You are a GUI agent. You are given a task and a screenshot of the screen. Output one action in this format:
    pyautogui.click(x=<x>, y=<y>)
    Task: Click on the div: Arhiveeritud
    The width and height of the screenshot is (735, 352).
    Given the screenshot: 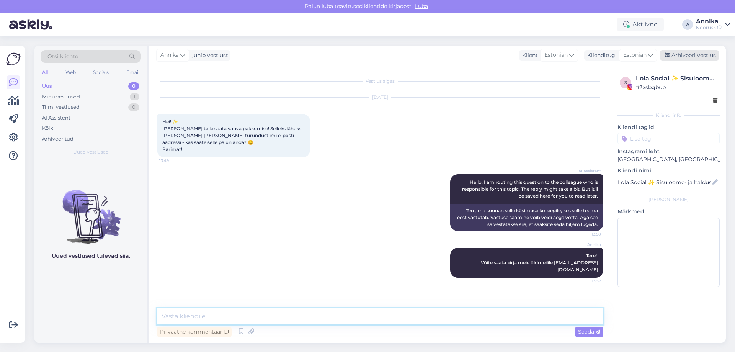 What is the action you would take?
    pyautogui.click(x=58, y=139)
    